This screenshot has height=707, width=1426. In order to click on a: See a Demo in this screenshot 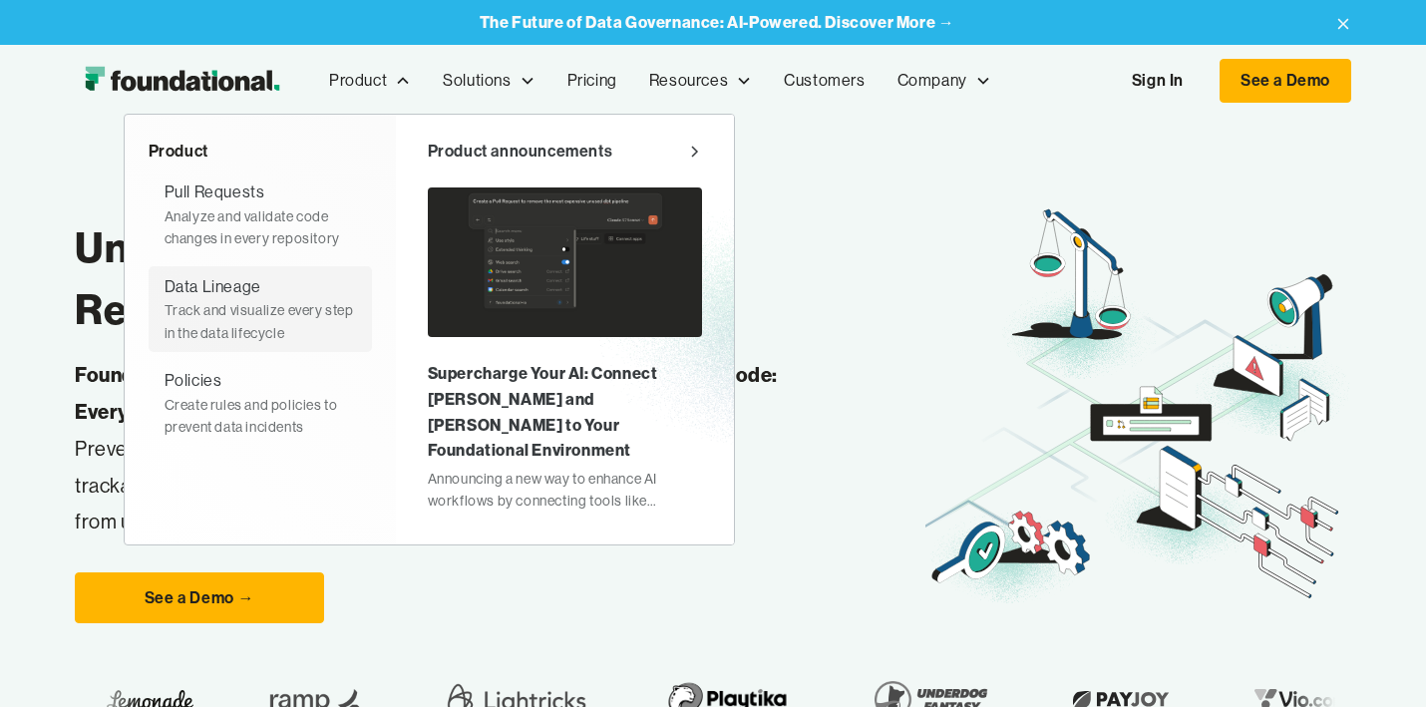, I will do `click(1286, 81)`.